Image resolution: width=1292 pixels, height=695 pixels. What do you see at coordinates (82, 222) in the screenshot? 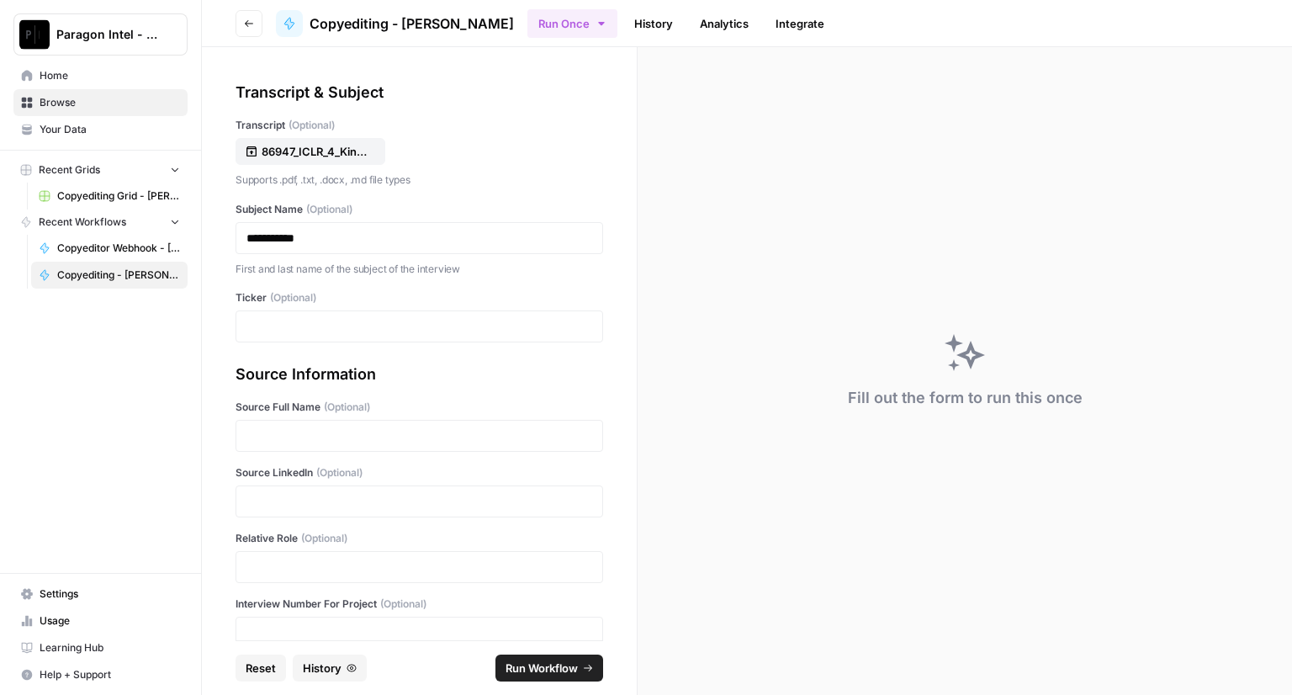
I see `span: Recent Workflows` at bounding box center [82, 222].